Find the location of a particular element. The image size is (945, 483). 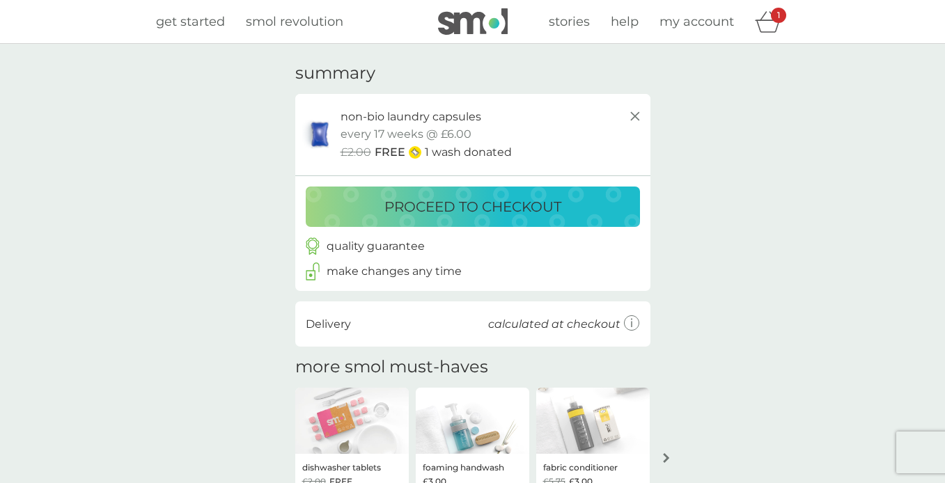

a: help is located at coordinates (624, 22).